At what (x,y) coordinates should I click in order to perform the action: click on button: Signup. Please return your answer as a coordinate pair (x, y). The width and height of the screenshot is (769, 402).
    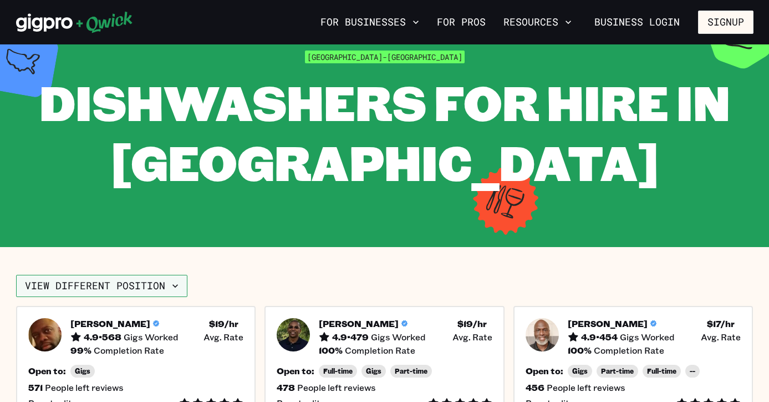
    Looking at the image, I should click on (726, 22).